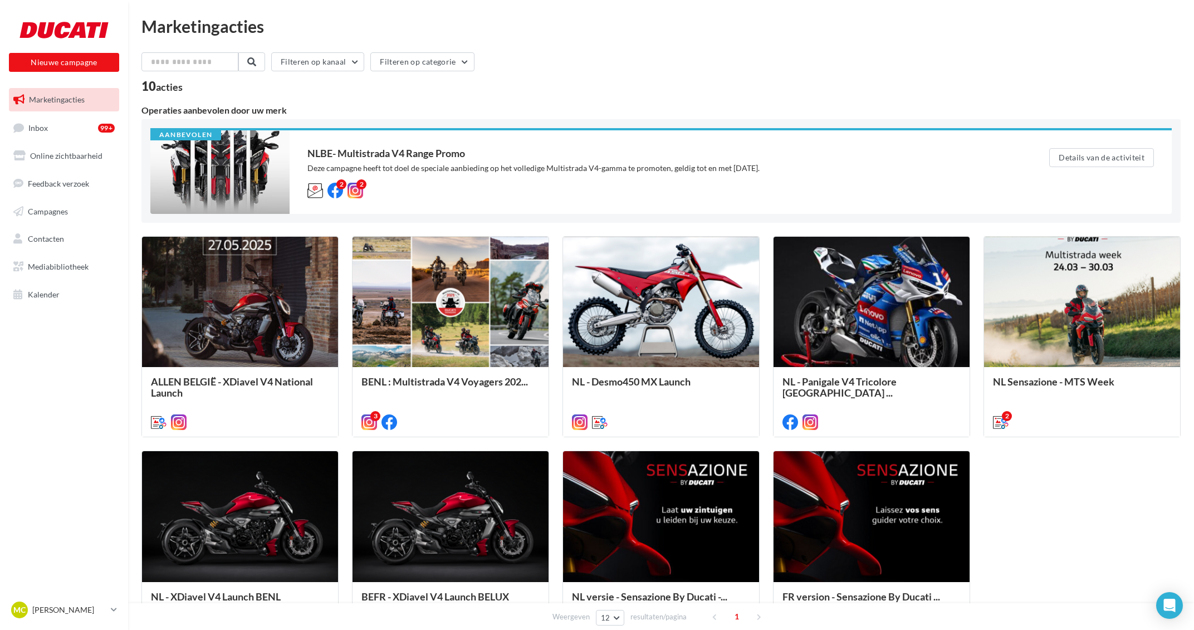  I want to click on div: Aanbevolen, so click(186, 135).